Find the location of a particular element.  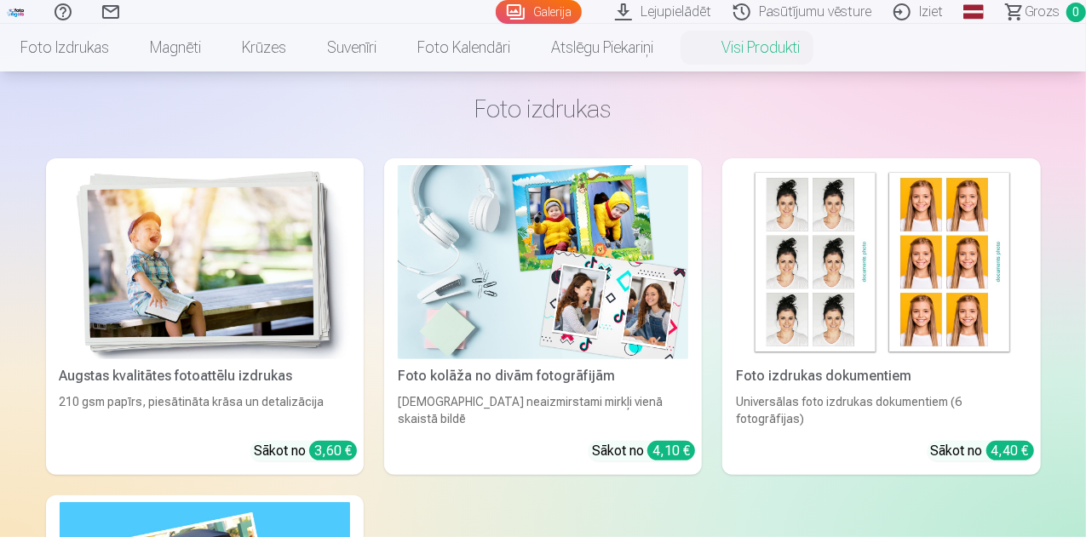

h3: Foto izdrukas is located at coordinates (543, 109).